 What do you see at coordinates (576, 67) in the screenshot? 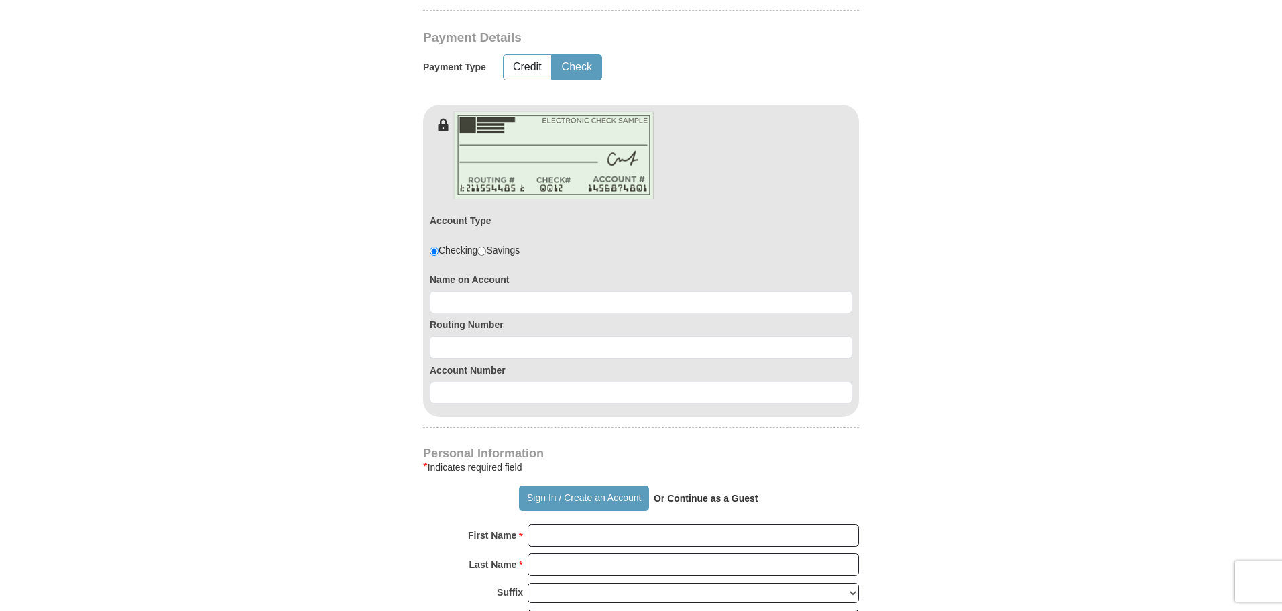
I see `button: Check` at bounding box center [576, 67].